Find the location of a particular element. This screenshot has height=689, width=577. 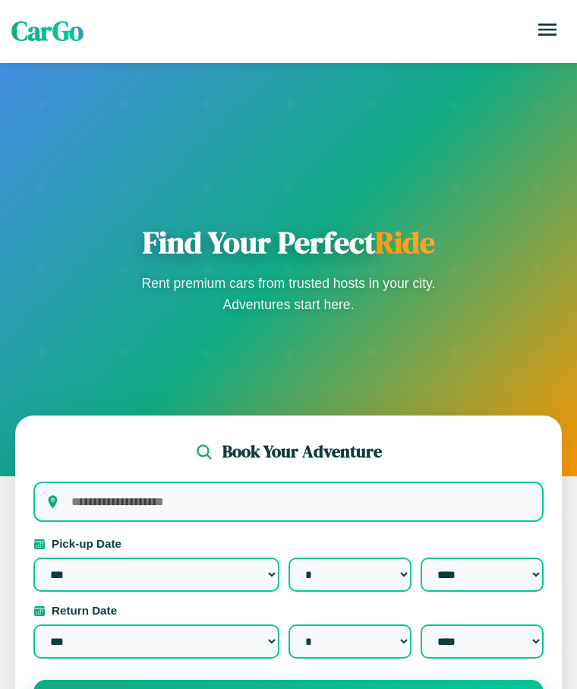

span: Ride is located at coordinates (405, 242).